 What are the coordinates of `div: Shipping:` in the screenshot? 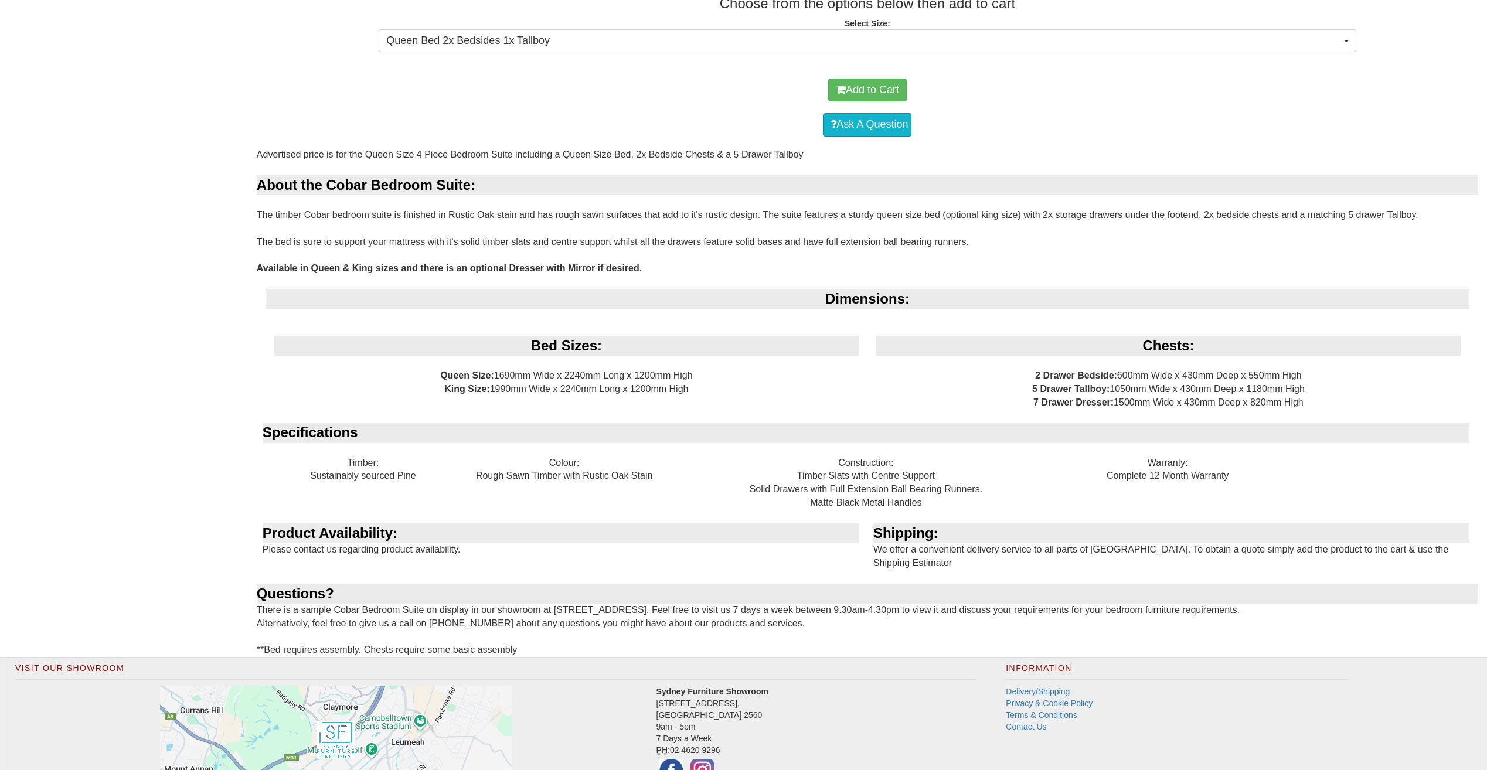 It's located at (1171, 533).